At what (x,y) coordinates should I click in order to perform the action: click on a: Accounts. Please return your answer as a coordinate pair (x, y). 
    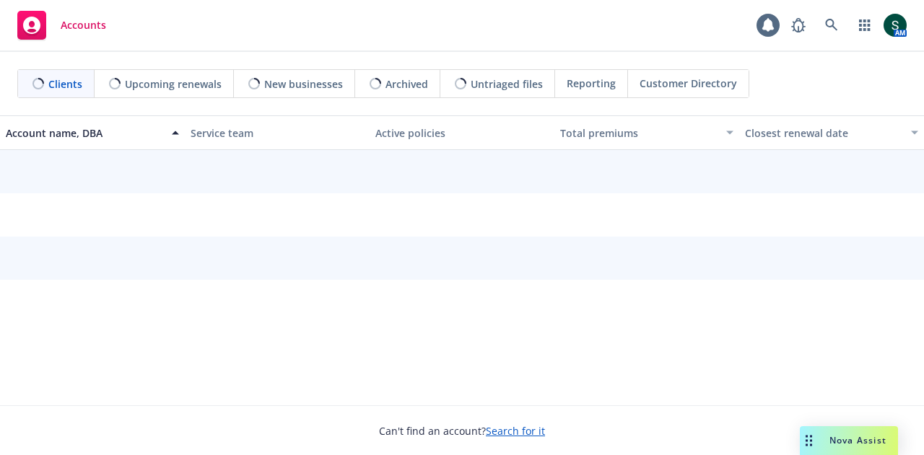
    Looking at the image, I should click on (61, 25).